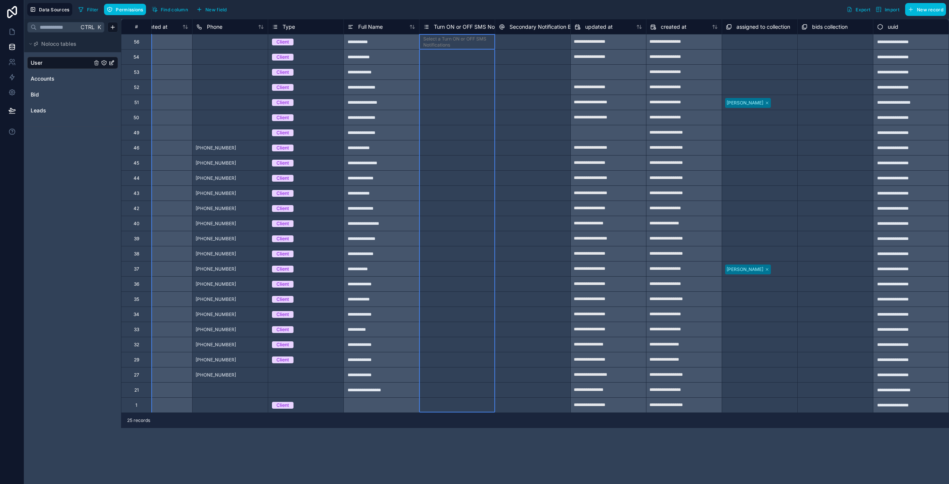 The width and height of the screenshot is (949, 484). Describe the element at coordinates (370, 27) in the screenshot. I see `span: Full Name` at that location.